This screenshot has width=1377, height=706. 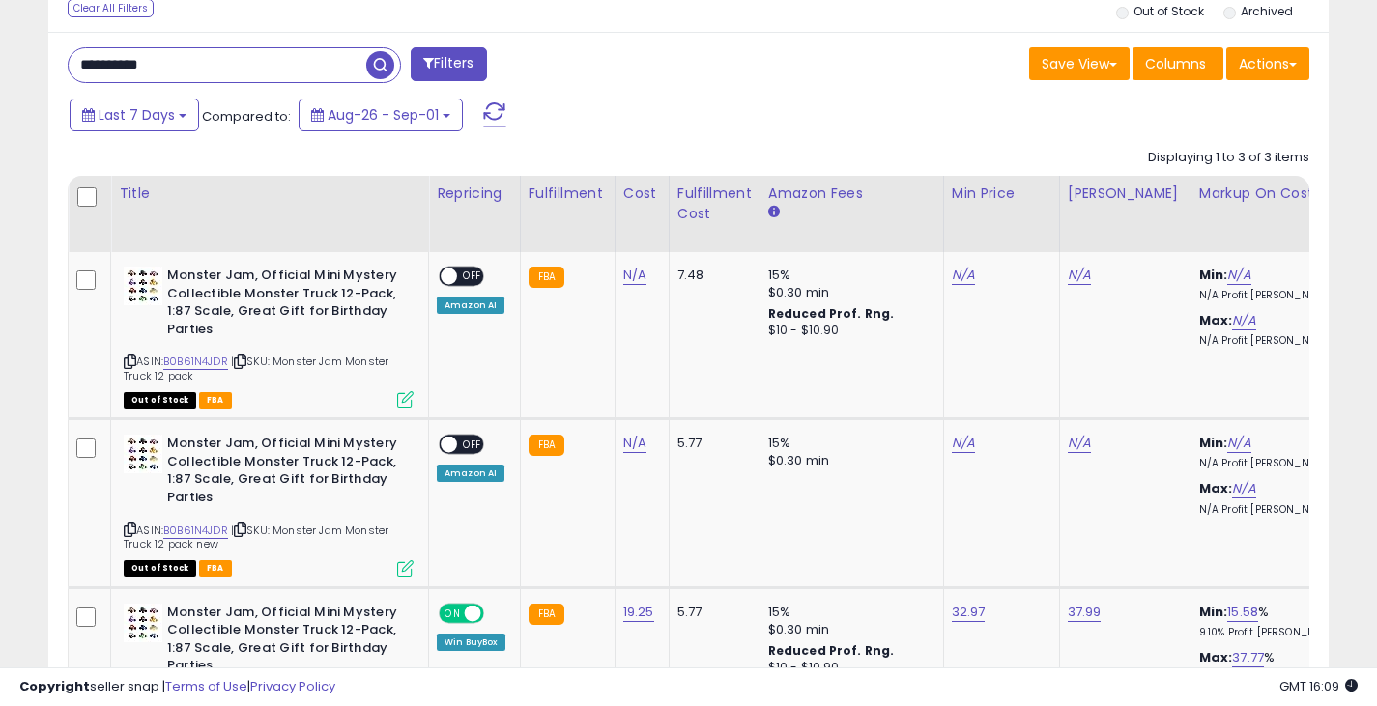 I want to click on span: | SKU: Monster Jam Monster Truck 12 pack, so click(x=256, y=368).